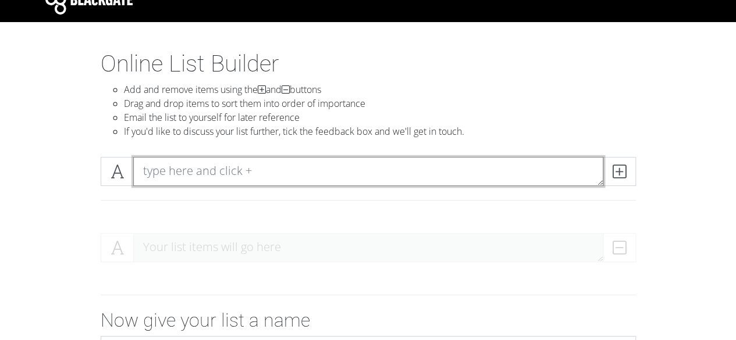 Image resolution: width=736 pixels, height=340 pixels. Describe the element at coordinates (368, 321) in the screenshot. I see `h2: Now give your list a name` at that location.